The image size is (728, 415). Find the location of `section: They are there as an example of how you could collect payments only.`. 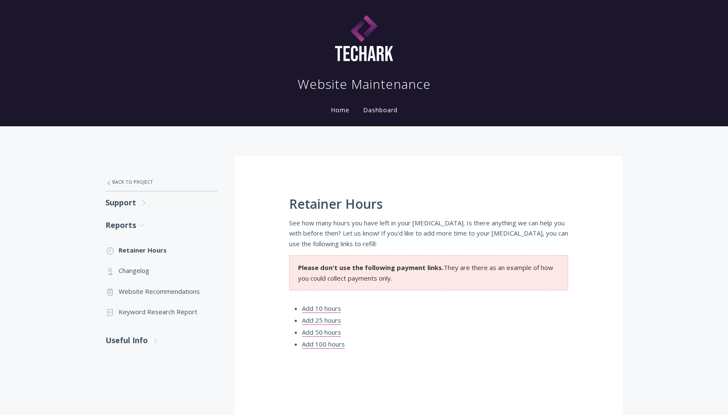

section: They are there as an example of how you could collect payments only. is located at coordinates (429, 273).